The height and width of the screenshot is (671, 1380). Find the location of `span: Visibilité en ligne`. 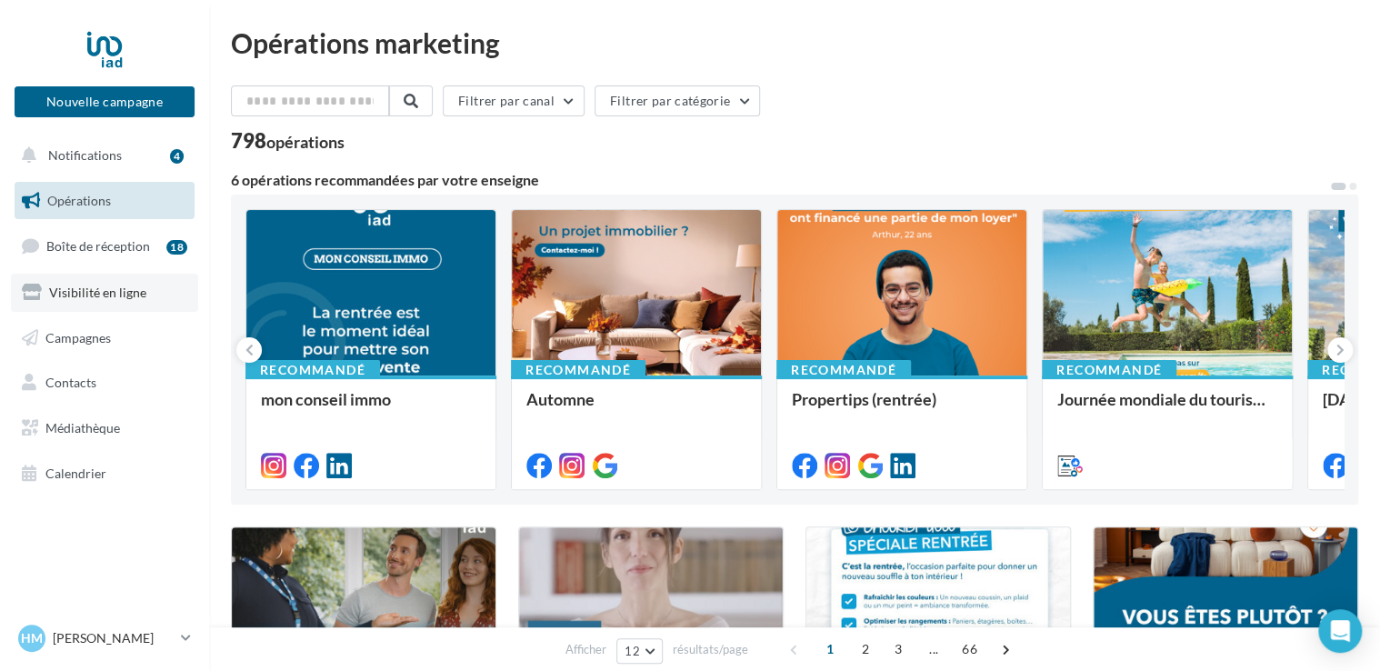

span: Visibilité en ligne is located at coordinates (97, 292).